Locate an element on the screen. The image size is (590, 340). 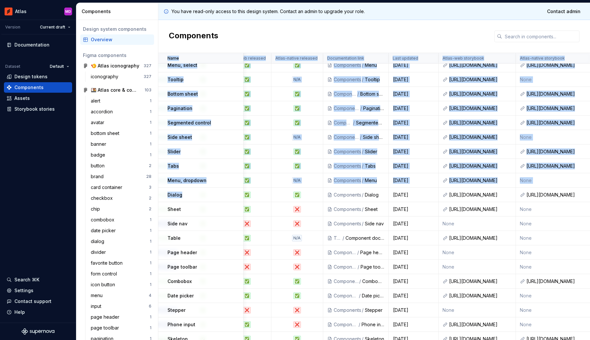
p: Side sheet is located at coordinates (180, 137).